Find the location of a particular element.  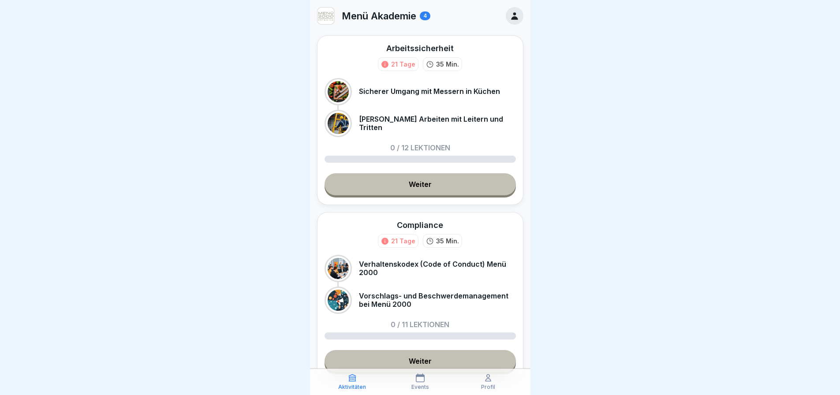

div: 4 is located at coordinates (425, 16).